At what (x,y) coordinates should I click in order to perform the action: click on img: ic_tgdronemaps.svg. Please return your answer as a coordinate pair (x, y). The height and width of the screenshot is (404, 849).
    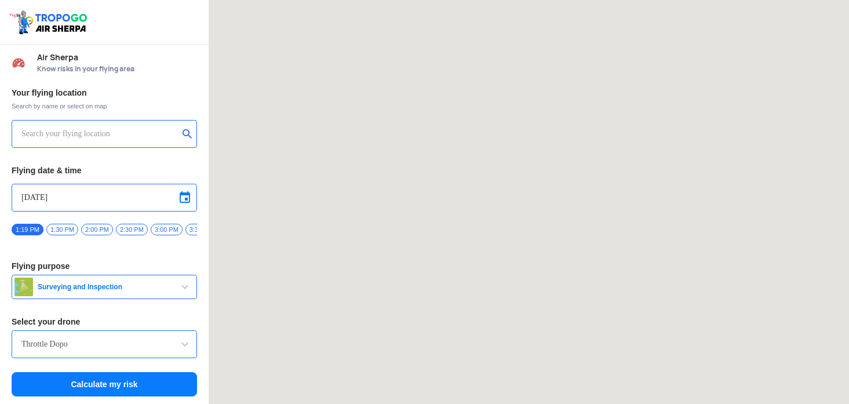
    Looking at the image, I should click on (50, 22).